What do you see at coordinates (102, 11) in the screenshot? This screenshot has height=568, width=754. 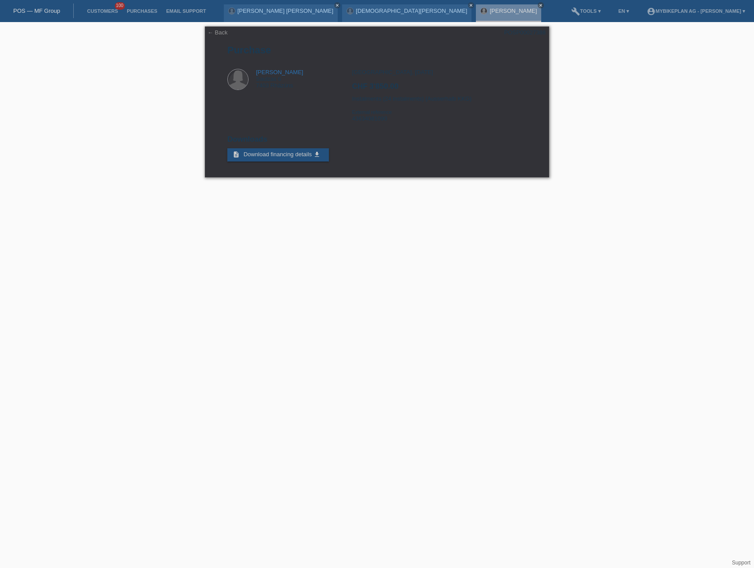 I see `a: Customers` at bounding box center [102, 11].